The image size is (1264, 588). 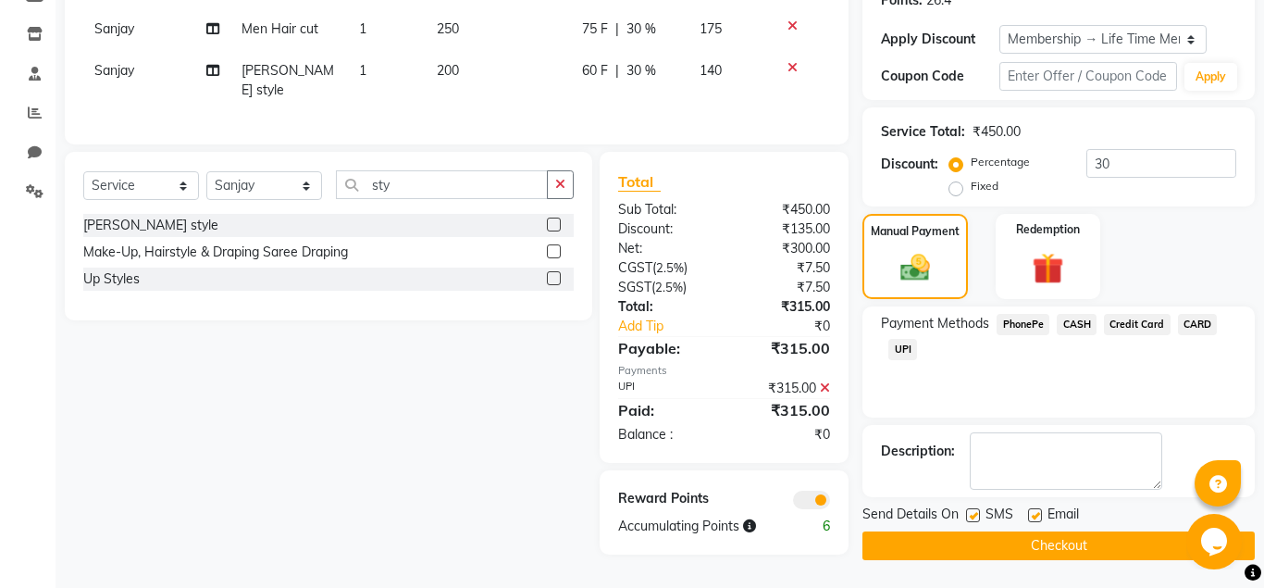 What do you see at coordinates (595, 70) in the screenshot?
I see `span: 60 F` at bounding box center [595, 70].